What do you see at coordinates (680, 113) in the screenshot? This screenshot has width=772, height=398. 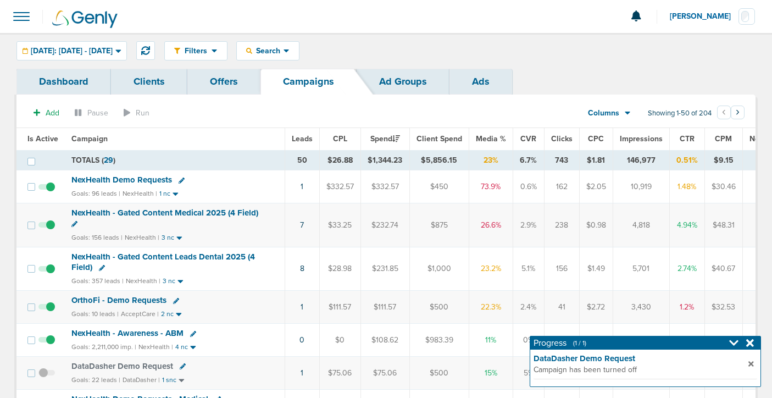 I see `span: Showing 1-50 of 204` at bounding box center [680, 113].